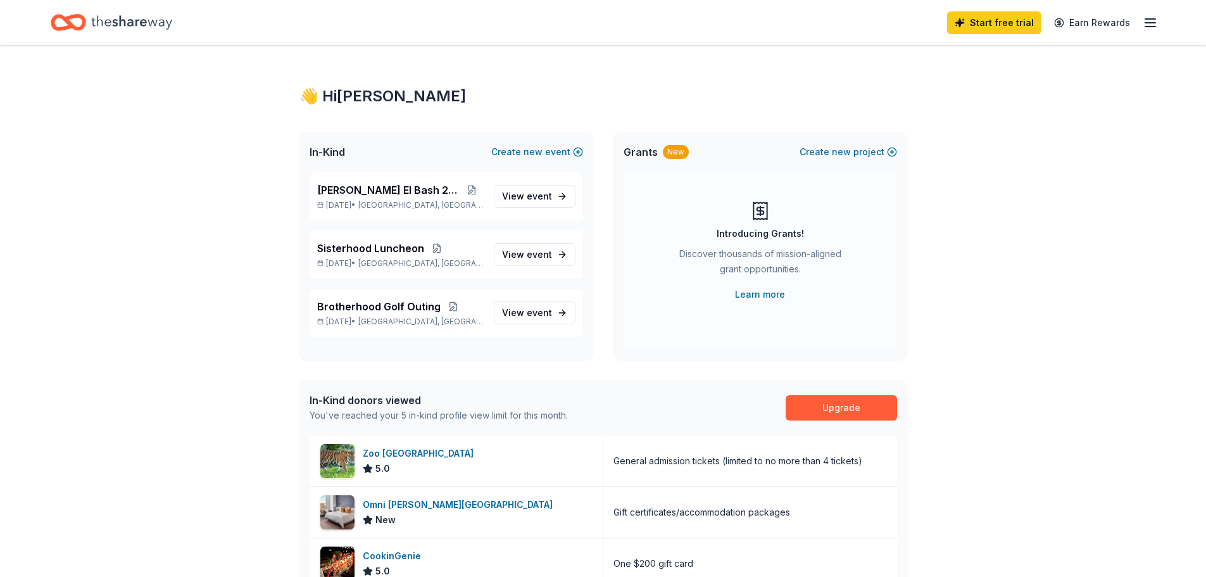 The image size is (1206, 577). Describe the element at coordinates (760, 234) in the screenshot. I see `div: Introducing Grants!` at that location.